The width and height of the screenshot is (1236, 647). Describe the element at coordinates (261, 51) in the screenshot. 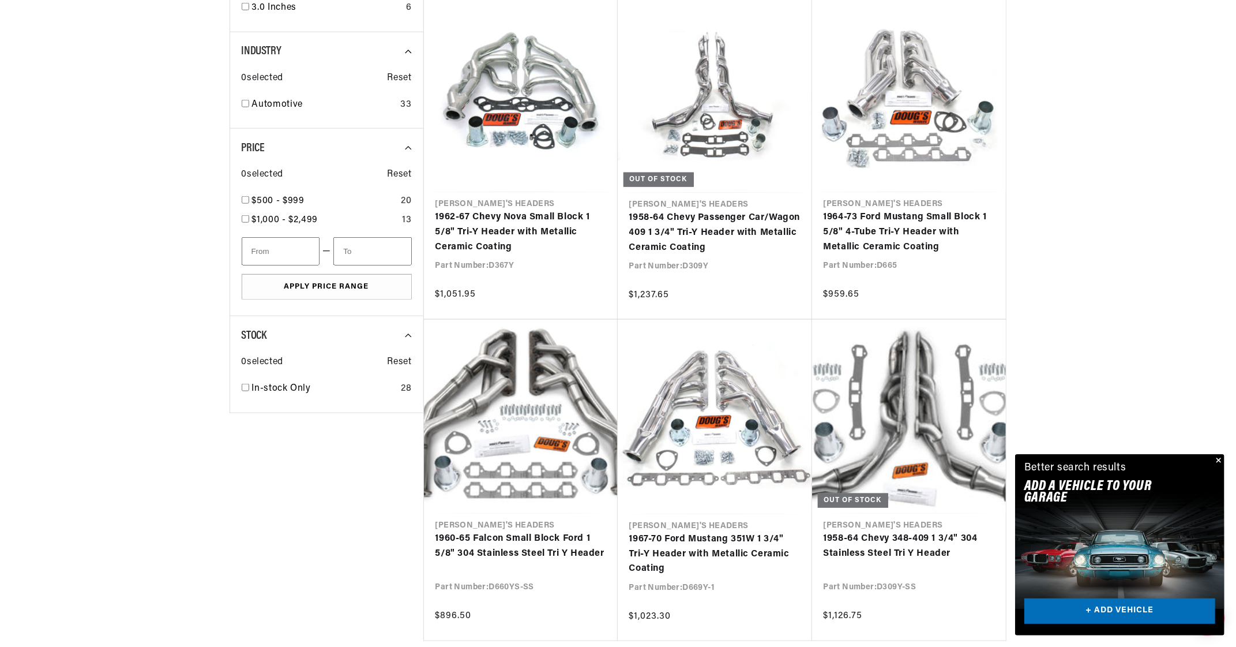

I see `span: Industry` at that location.